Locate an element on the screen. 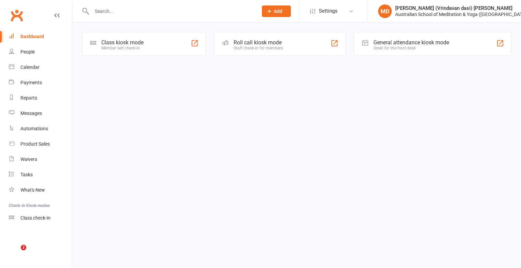 This screenshot has height=268, width=521. div: Waivers is located at coordinates (29, 159).